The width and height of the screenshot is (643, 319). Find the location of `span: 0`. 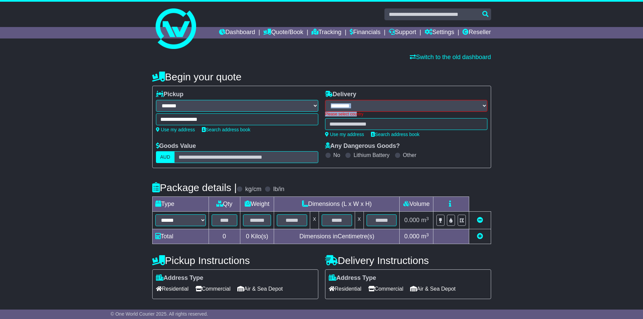

span: 0 is located at coordinates (247, 236).